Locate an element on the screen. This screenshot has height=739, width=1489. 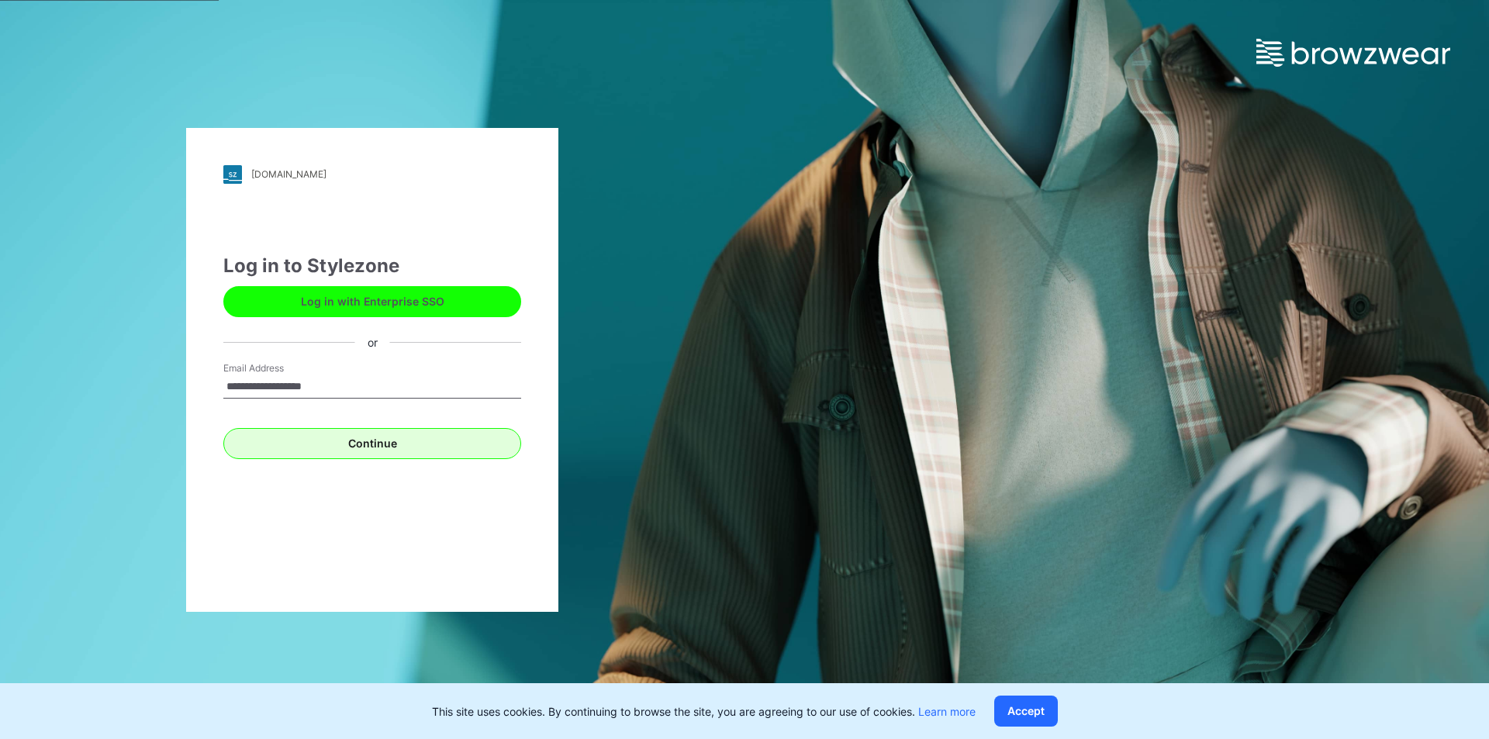
label: Email Address is located at coordinates (278, 368).